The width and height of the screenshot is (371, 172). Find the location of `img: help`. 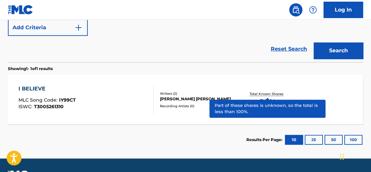

img: help is located at coordinates (313, 10).